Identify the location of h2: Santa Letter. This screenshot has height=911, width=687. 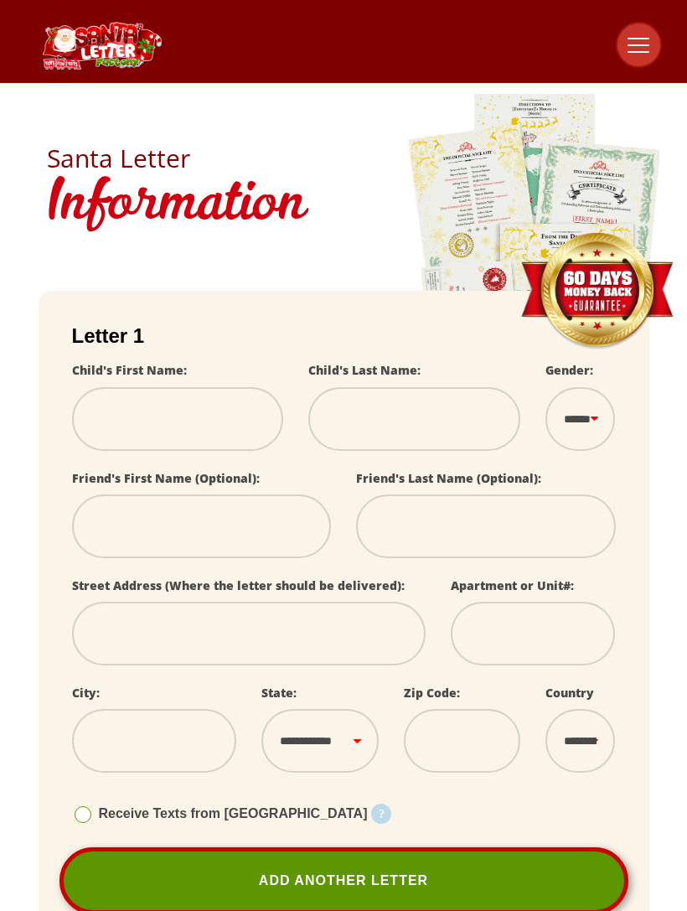
(343, 158).